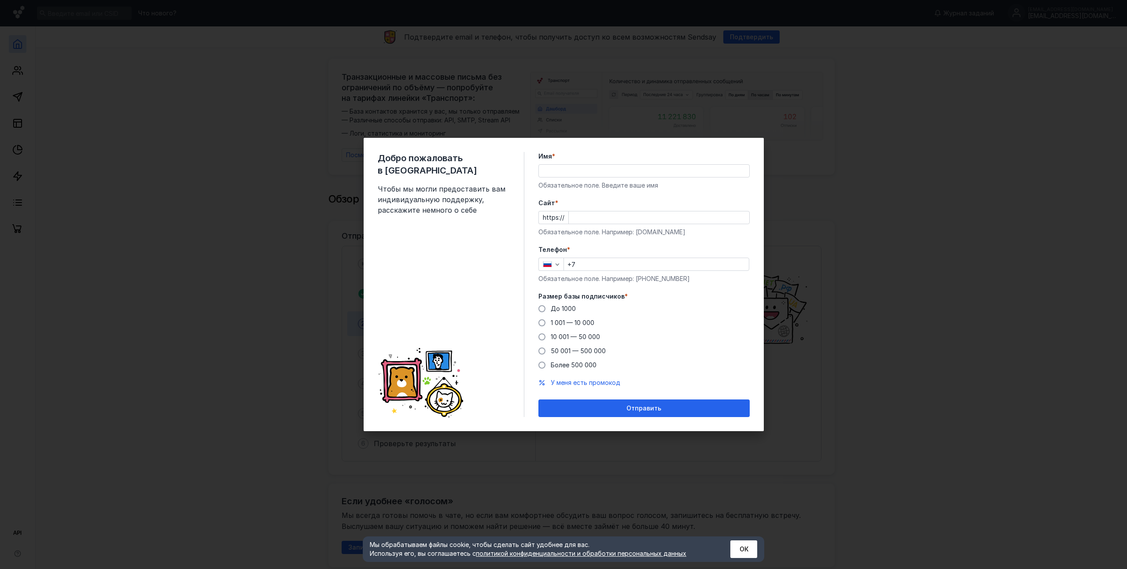 This screenshot has width=1127, height=569. I want to click on a: политикой конфиденциальности и обработки персональных данных, so click(581, 553).